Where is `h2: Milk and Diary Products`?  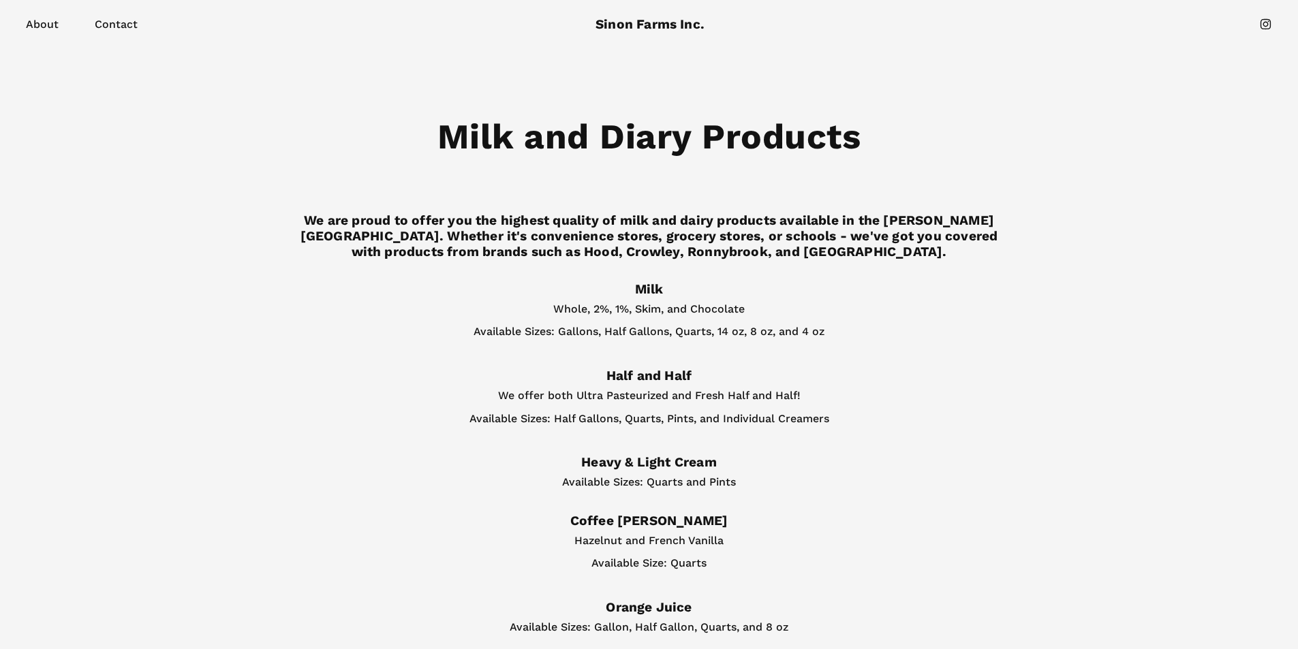
h2: Milk and Diary Products is located at coordinates (649, 136).